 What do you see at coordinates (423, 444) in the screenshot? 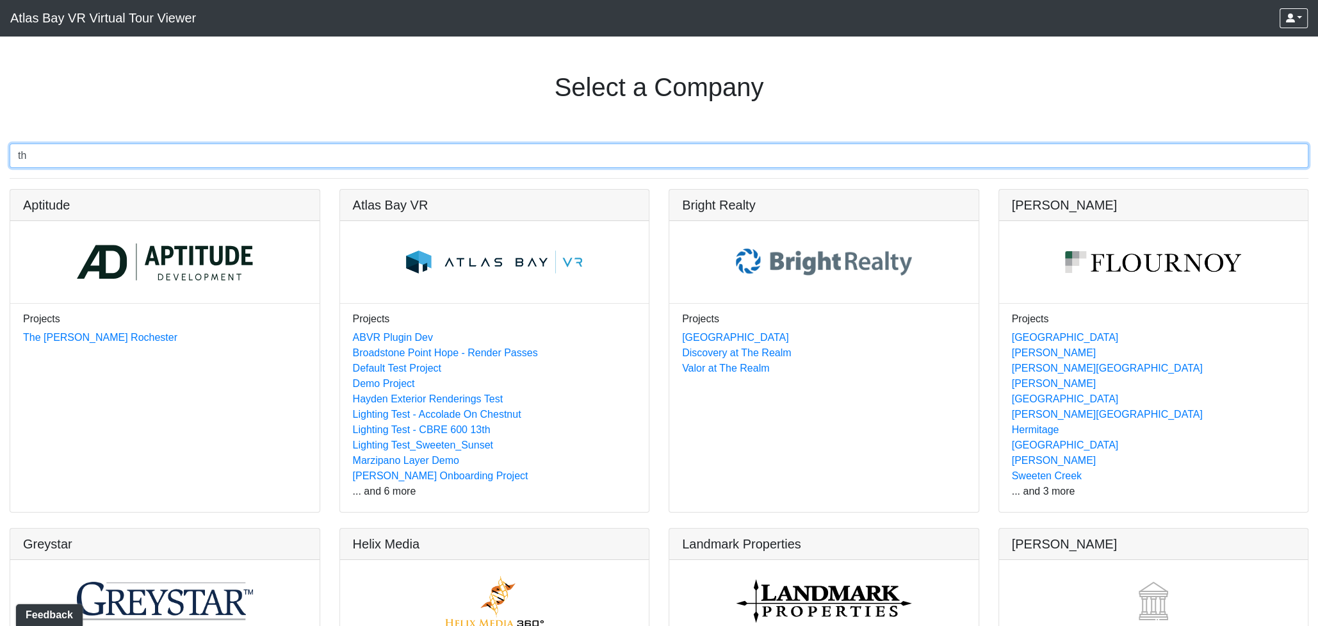
I see `a: Lighting Test_Sweeten_Sunset` at bounding box center [423, 444].